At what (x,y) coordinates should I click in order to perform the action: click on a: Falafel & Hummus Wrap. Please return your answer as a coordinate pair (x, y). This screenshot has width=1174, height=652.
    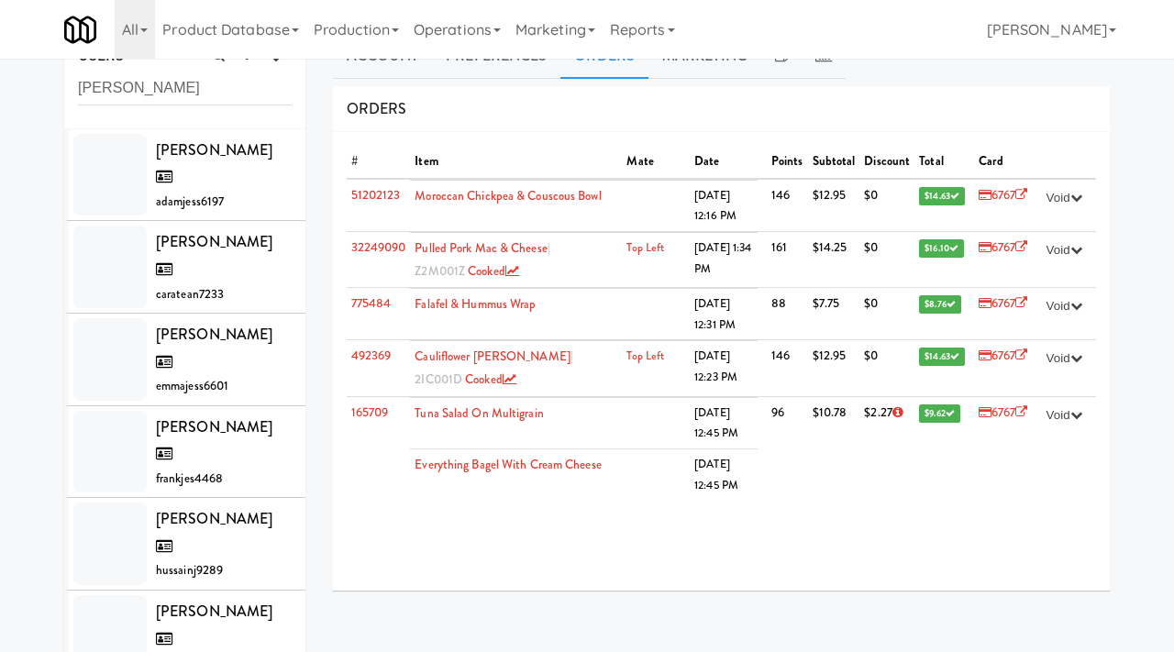
    Looking at the image, I should click on (475, 304).